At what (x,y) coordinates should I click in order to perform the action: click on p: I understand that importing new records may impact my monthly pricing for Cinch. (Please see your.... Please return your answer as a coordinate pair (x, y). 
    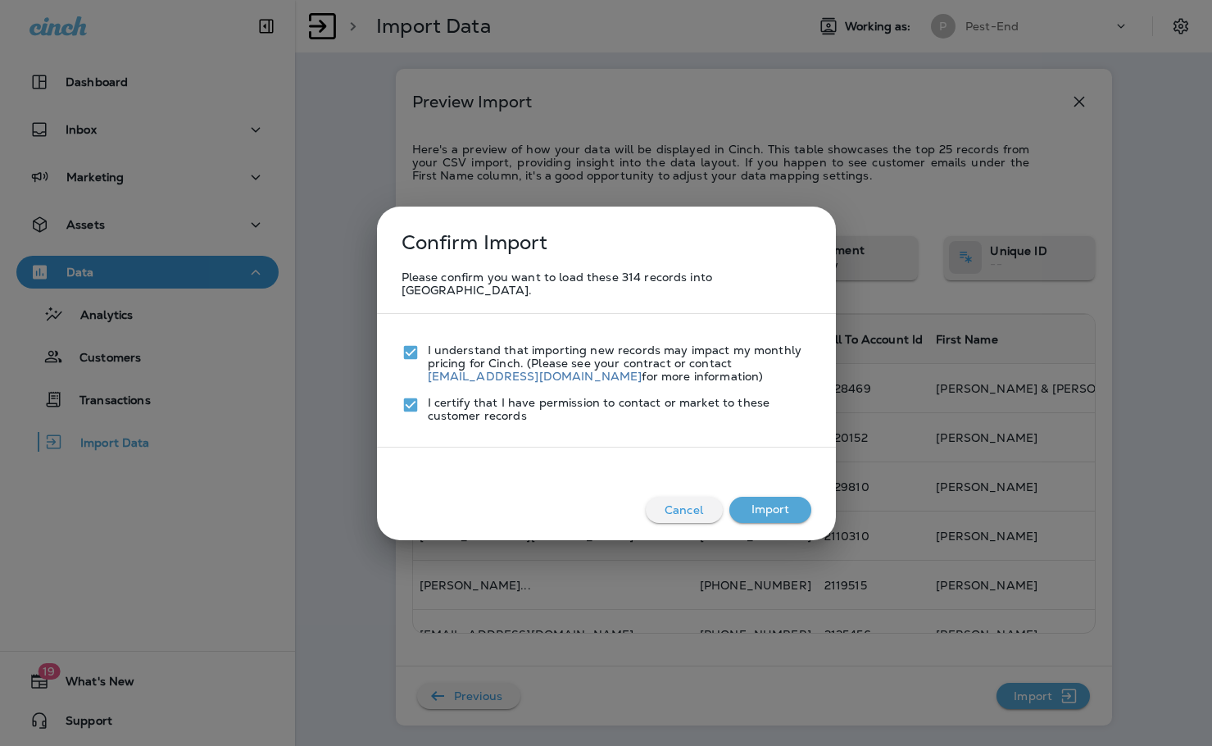
    Looking at the image, I should click on (620, 363).